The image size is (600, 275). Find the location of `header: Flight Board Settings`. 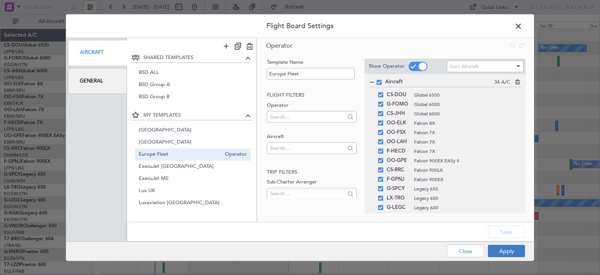

header: Flight Board Settings is located at coordinates (300, 26).